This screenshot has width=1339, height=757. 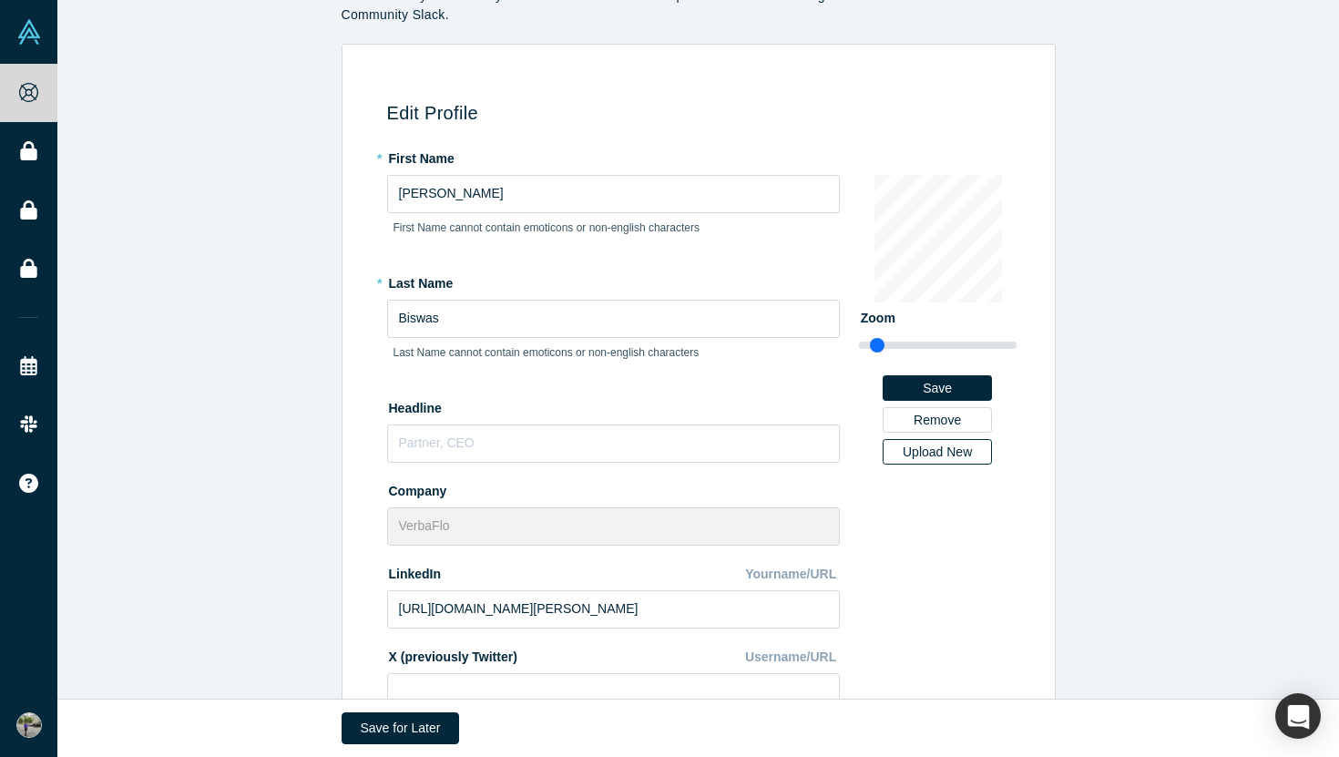 What do you see at coordinates (793, 574) in the screenshot?
I see `div: Yourname/URL` at bounding box center [793, 574].